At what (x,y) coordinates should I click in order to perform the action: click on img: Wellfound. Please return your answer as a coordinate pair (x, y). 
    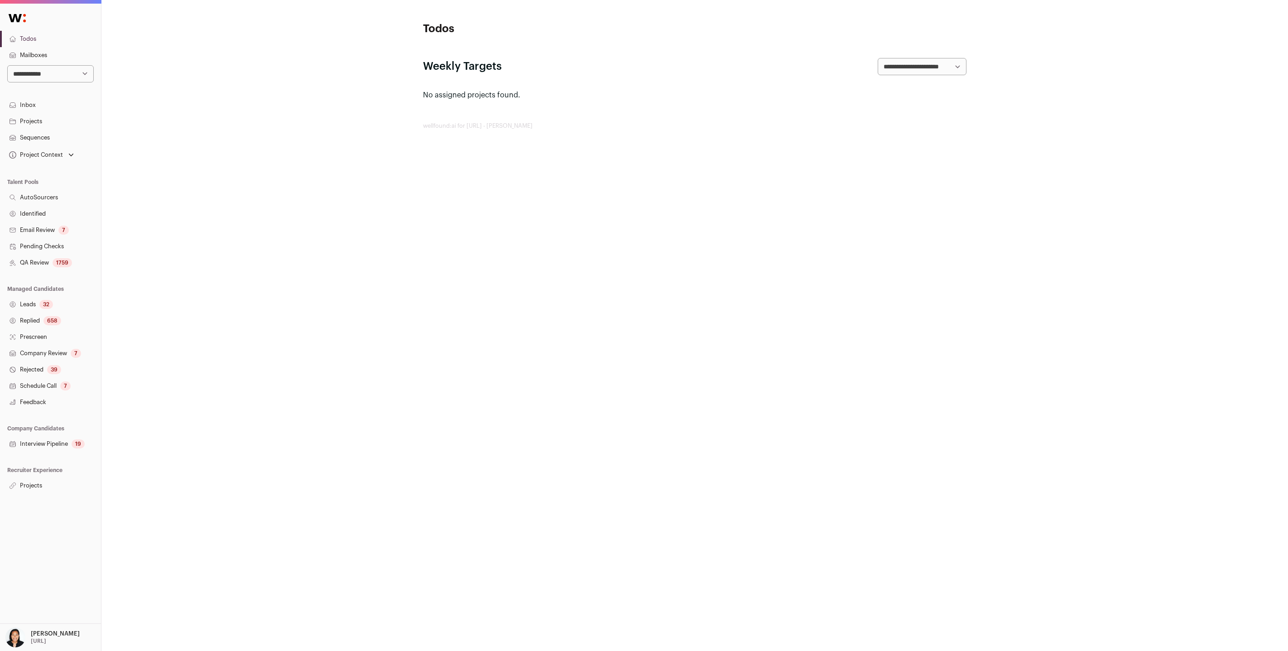
    Looking at the image, I should click on (17, 18).